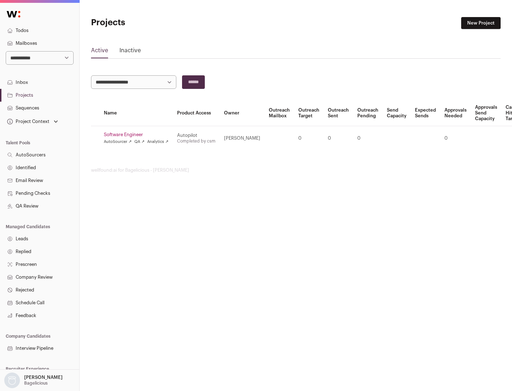 The image size is (512, 391). Describe the element at coordinates (279, 113) in the screenshot. I see `th: Outreach Mailbox` at that location.